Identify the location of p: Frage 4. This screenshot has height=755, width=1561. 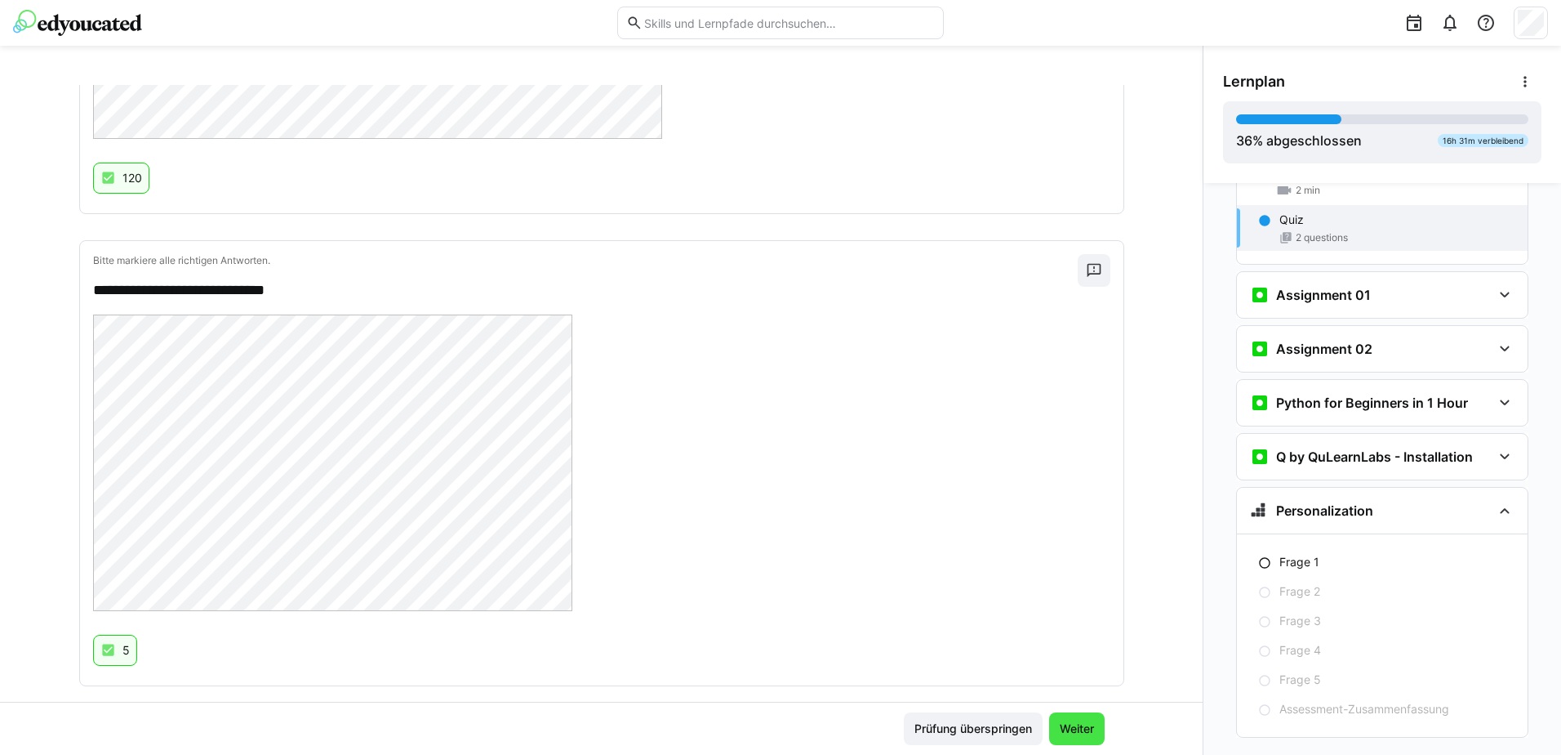
(1300, 650).